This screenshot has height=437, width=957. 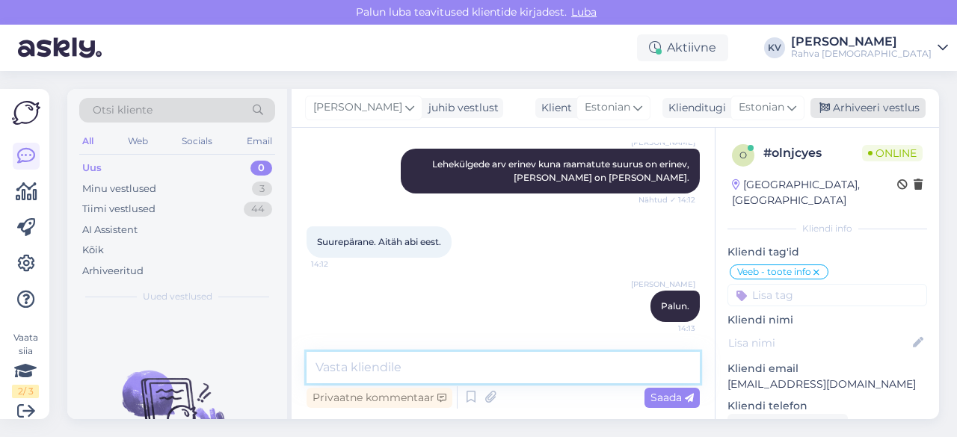 I want to click on div: Kõik, so click(x=93, y=250).